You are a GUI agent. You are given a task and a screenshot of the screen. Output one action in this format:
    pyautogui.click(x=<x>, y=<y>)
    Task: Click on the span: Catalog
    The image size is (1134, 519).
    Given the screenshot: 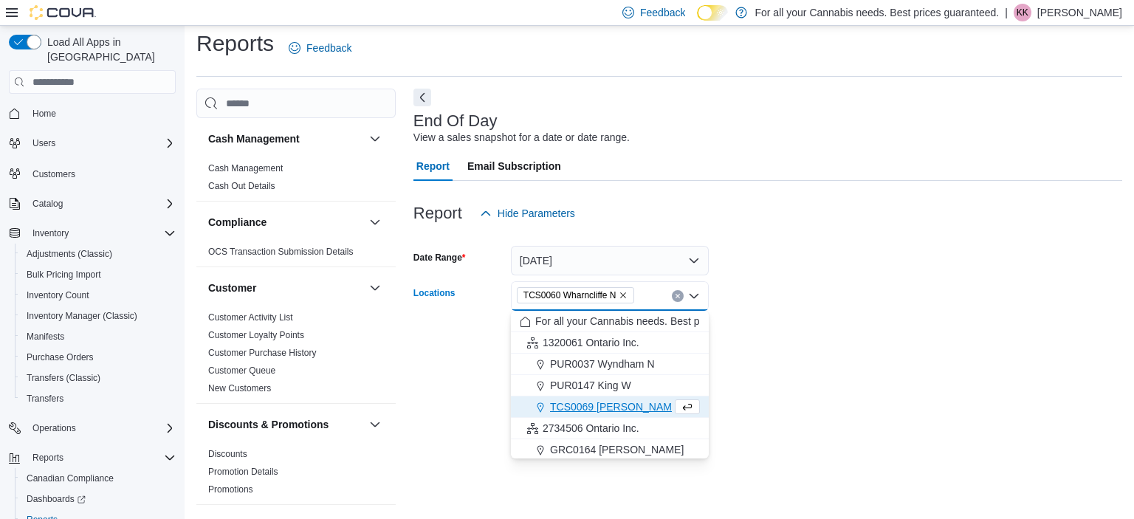 What is the action you would take?
    pyautogui.click(x=101, y=204)
    